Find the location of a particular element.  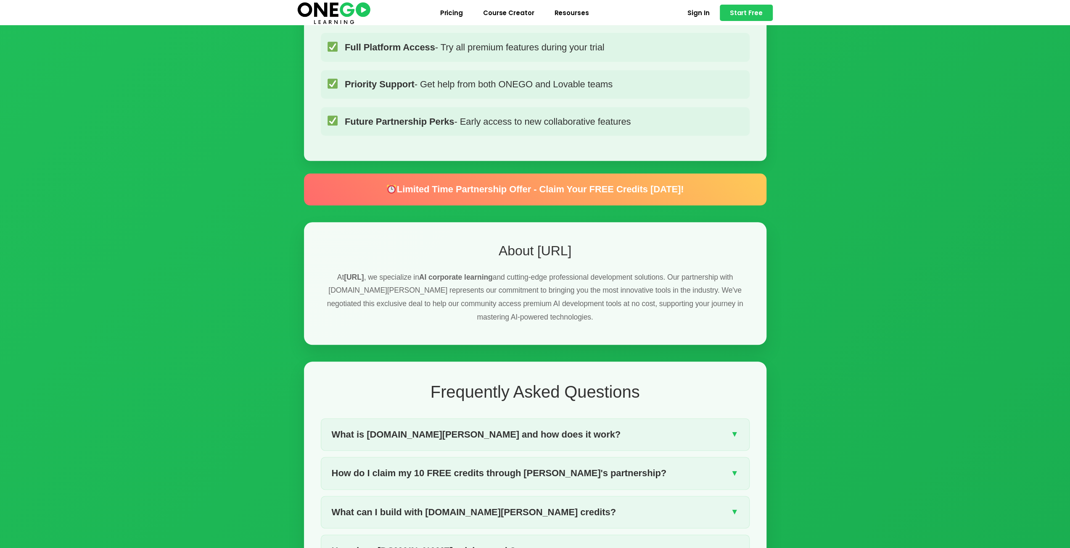

h2: Frequently Asked Questions is located at coordinates (535, 392).